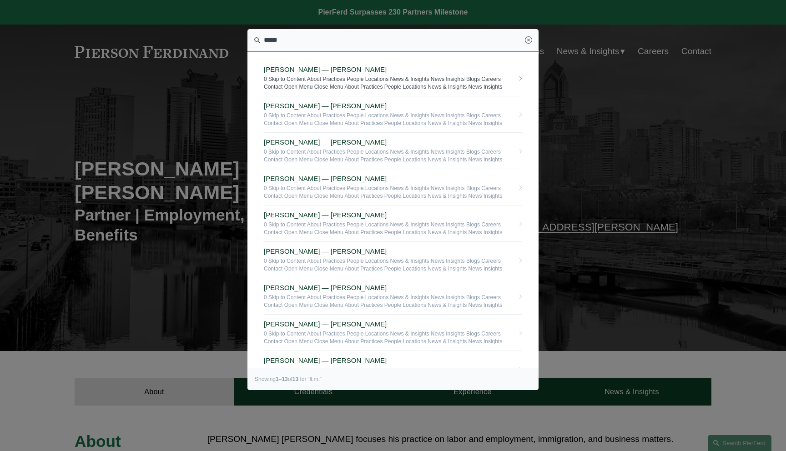 The image size is (786, 451). I want to click on span: for “ll.m.”, so click(310, 379).